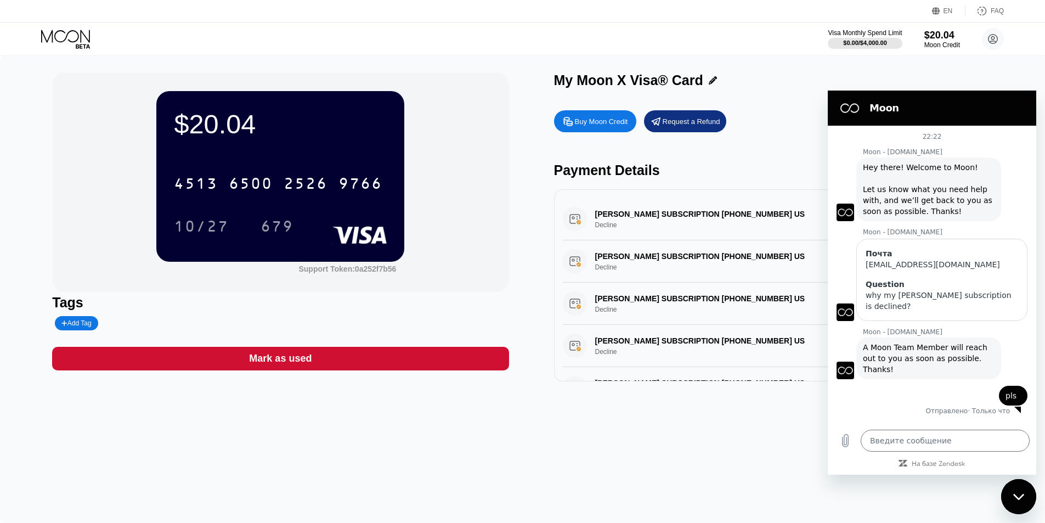  What do you see at coordinates (101, 99) in the screenshot?
I see `span: Hey there! Welcome to Moon! Let us know what you need help with, and we’ll get back to you as soo...` at bounding box center [101, 99].